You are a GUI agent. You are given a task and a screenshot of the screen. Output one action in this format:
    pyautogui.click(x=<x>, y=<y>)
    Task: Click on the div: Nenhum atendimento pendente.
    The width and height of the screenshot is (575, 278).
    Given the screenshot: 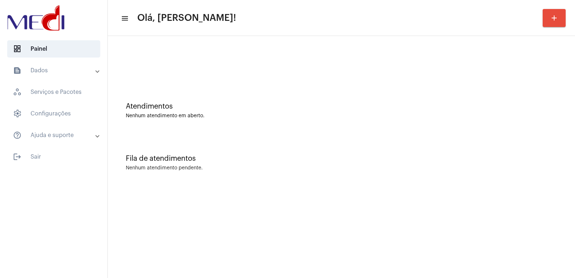 What is the action you would take?
    pyautogui.click(x=164, y=168)
    